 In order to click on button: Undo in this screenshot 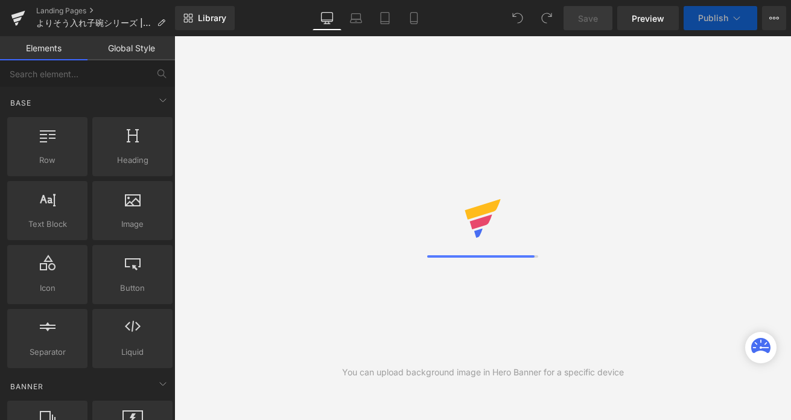, I will do `click(518, 18)`.